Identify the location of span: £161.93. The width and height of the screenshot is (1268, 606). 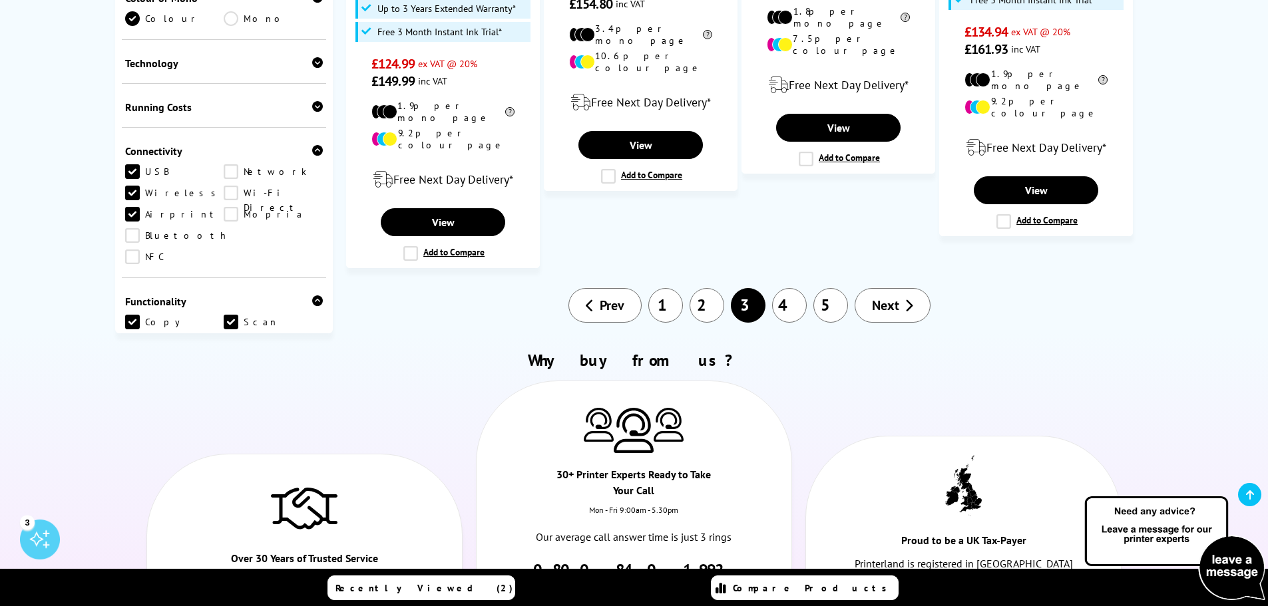
(986, 49).